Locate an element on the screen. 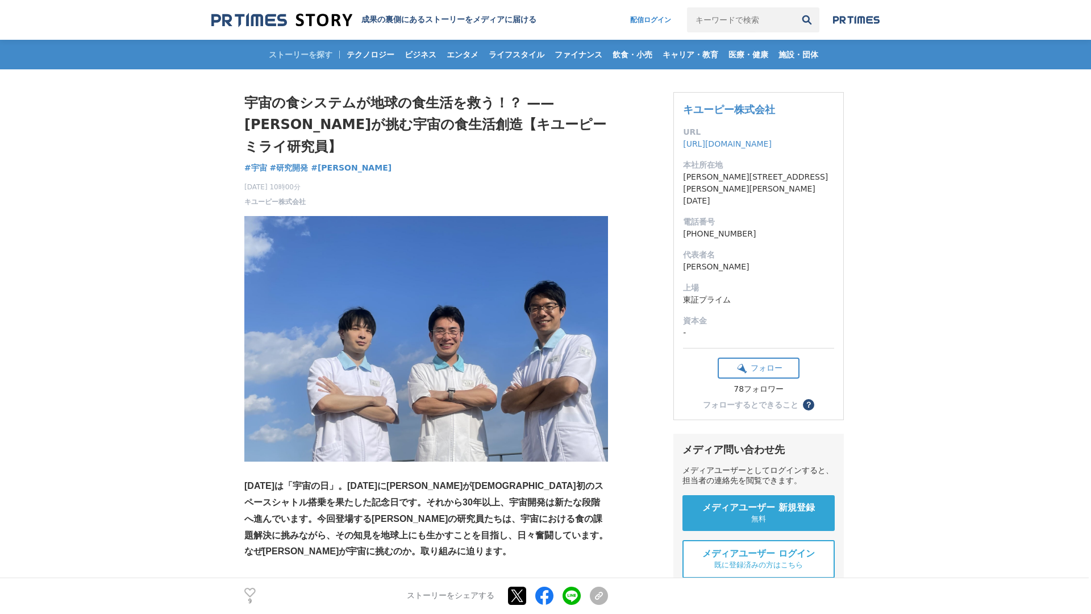  a: 施設・団体 is located at coordinates (798, 55).